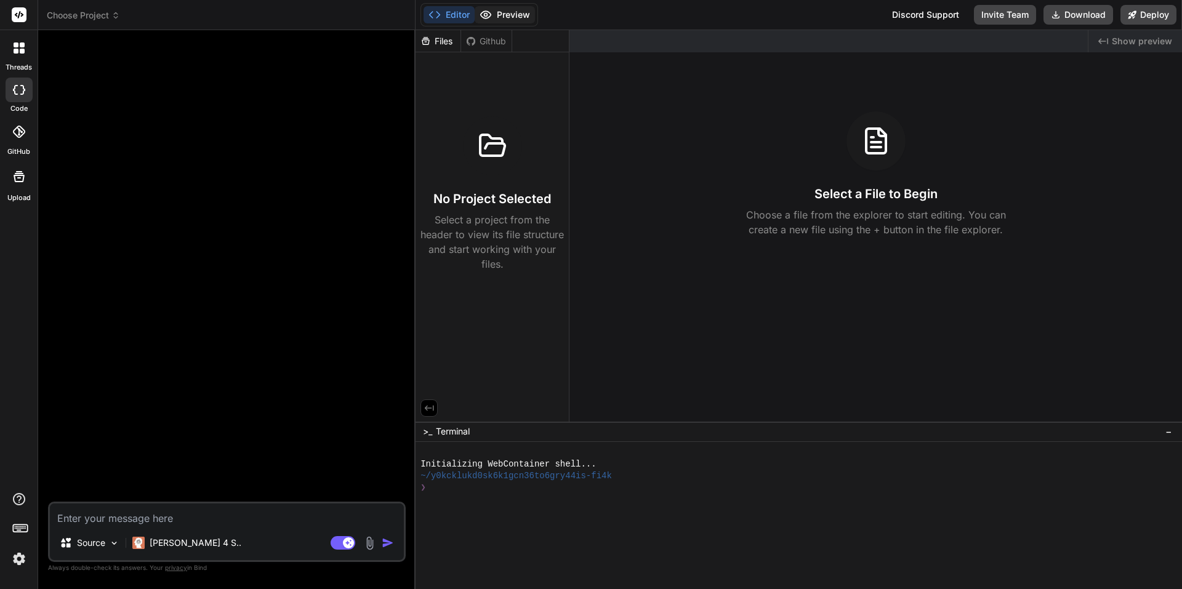 This screenshot has height=589, width=1182. Describe the element at coordinates (1142, 41) in the screenshot. I see `span: Show preview` at that location.